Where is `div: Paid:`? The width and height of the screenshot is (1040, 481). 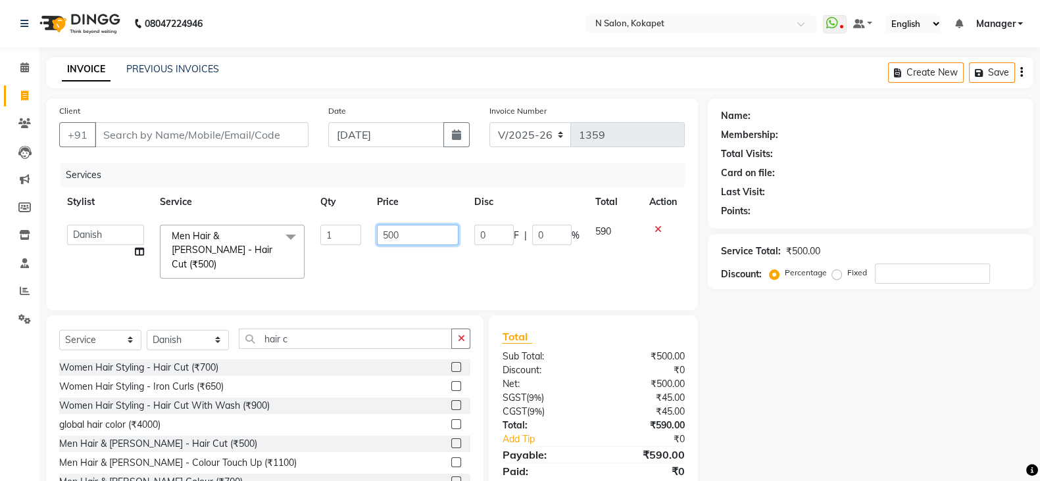 div: Paid: is located at coordinates (543, 472).